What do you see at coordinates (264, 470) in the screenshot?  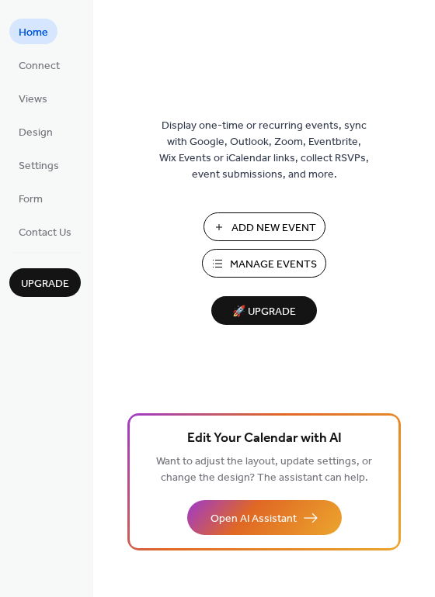 I see `span: Want to adjust the layout, update settings, or change the design? The assistant can help.` at bounding box center [264, 470].